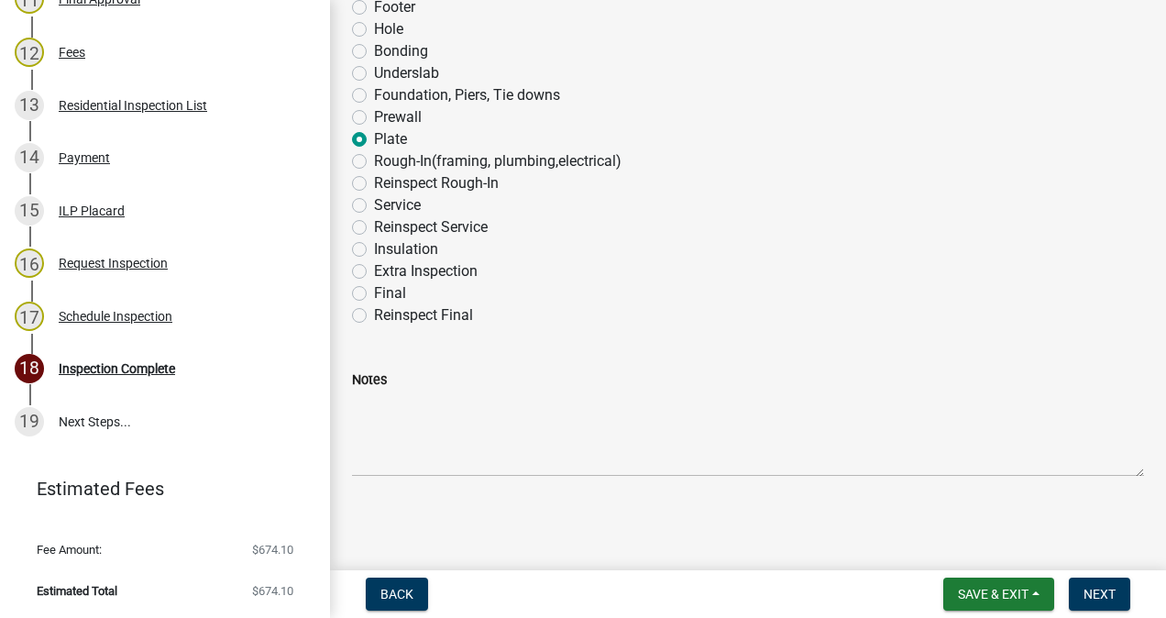  Describe the element at coordinates (389, 29) in the screenshot. I see `label: Hole` at that location.